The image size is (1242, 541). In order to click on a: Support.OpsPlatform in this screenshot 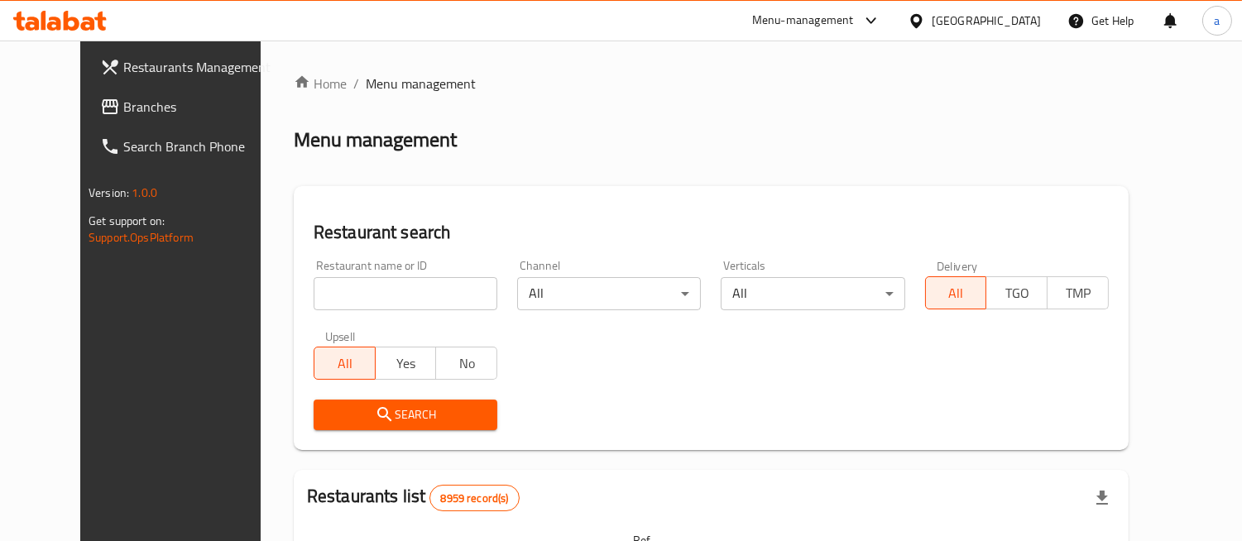, I will do `click(141, 237)`.